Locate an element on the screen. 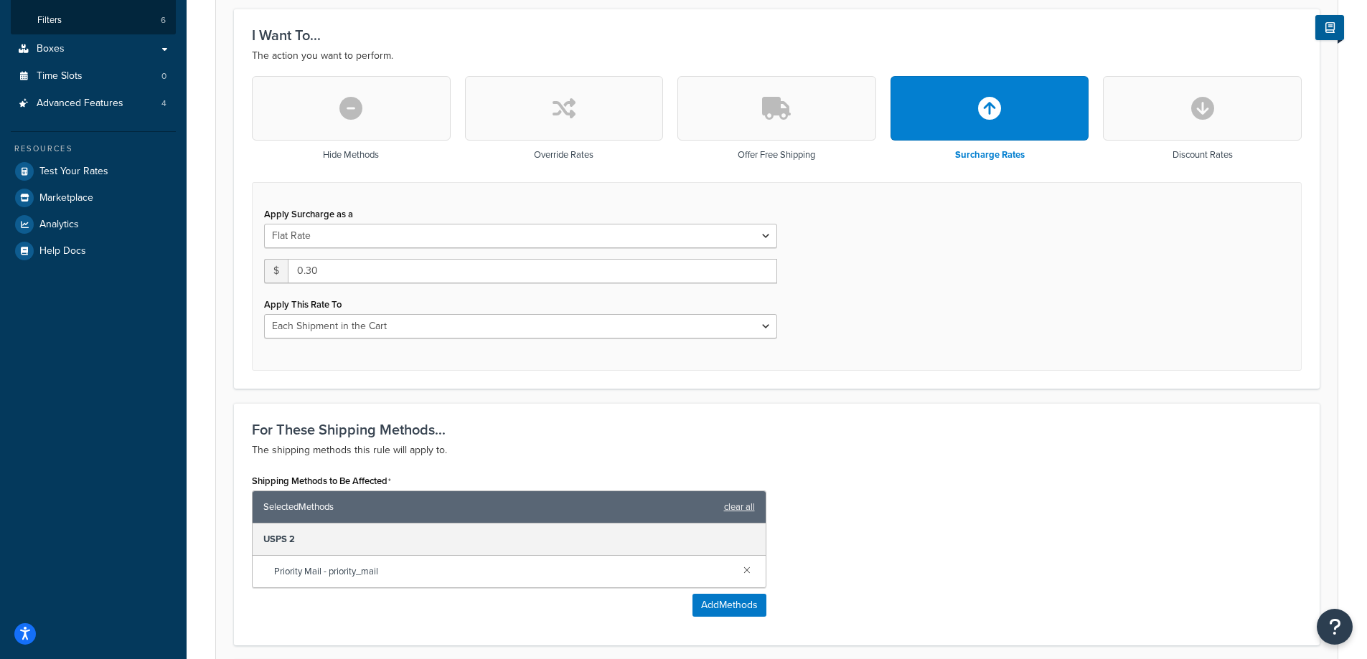 The height and width of the screenshot is (659, 1367). div: USPS 2 is located at coordinates (509, 540).